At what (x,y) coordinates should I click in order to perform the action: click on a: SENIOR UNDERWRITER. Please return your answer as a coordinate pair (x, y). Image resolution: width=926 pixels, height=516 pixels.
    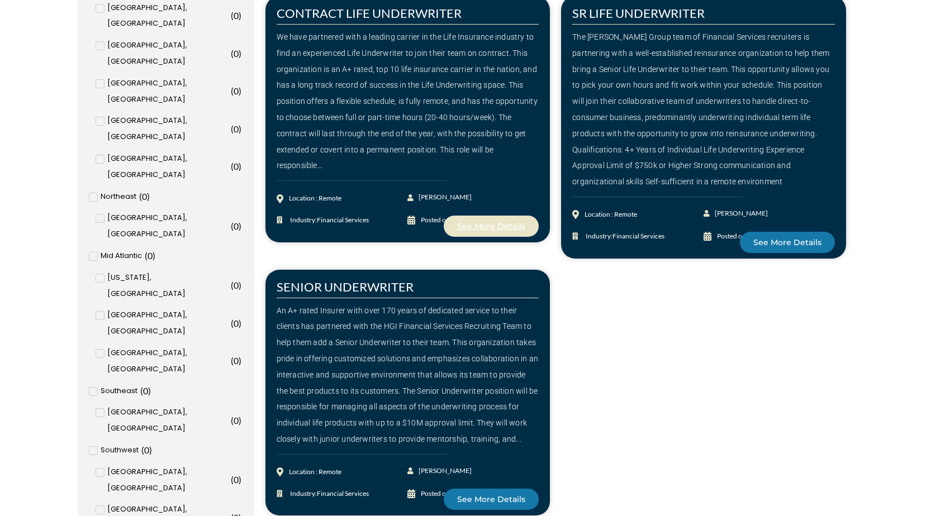
    Looking at the image, I should click on (345, 287).